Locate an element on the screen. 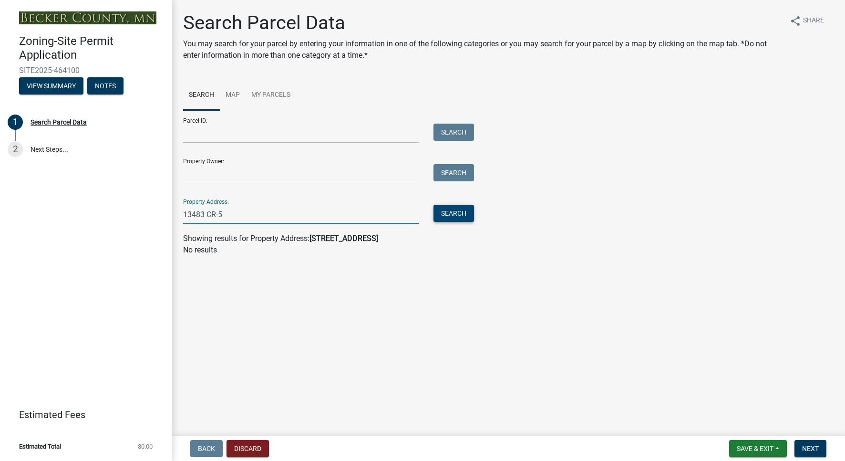 The height and width of the screenshot is (461, 845). p: You may search for your parcel by entering your information in one of the following categories or... is located at coordinates (483, 50).